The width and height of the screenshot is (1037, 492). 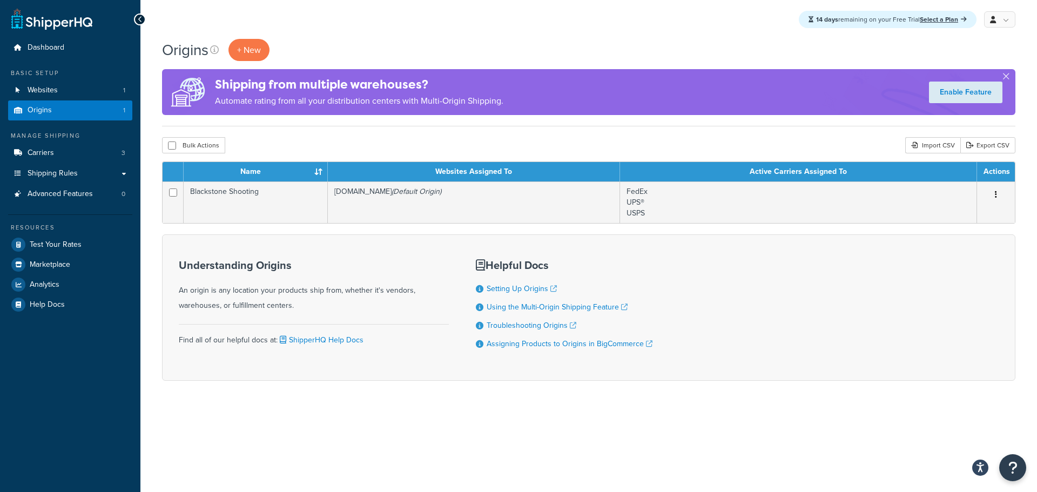 I want to click on th: Active Carriers Assigned To, so click(x=798, y=172).